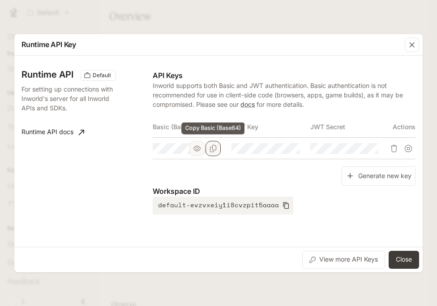  I want to click on button: Copy Basic (Base64), so click(213, 148).